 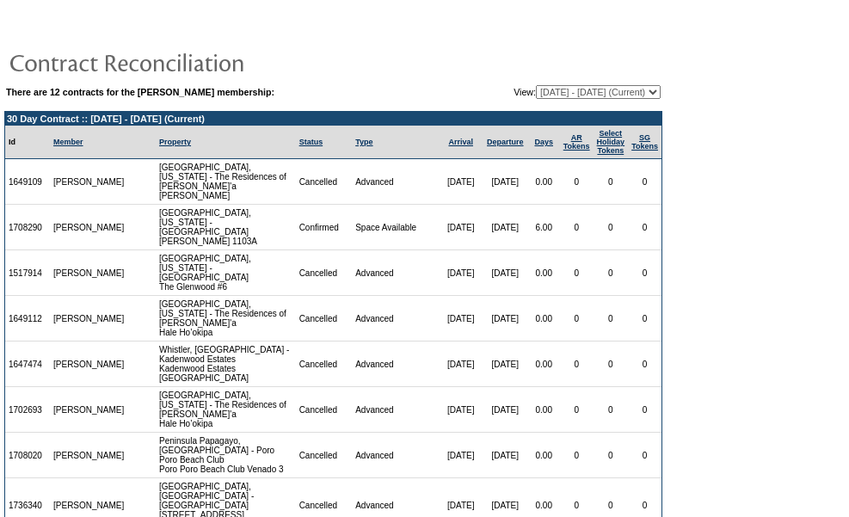 I want to click on td: 1708290, so click(x=28, y=227).